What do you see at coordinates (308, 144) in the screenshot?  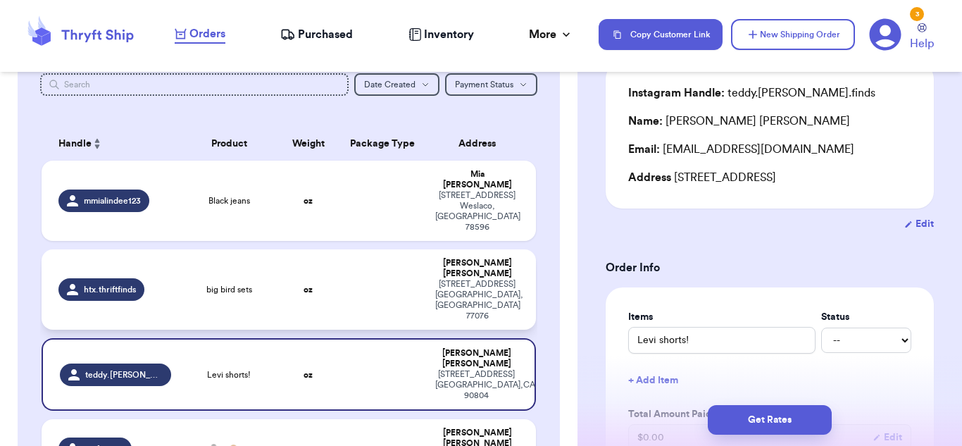 I see `th: Weight` at bounding box center [308, 144].